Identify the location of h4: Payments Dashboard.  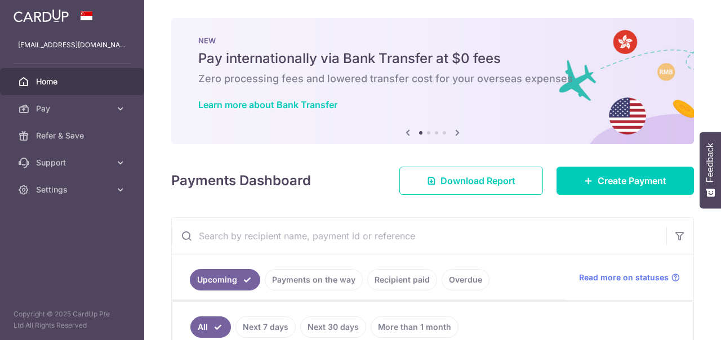
(241, 181).